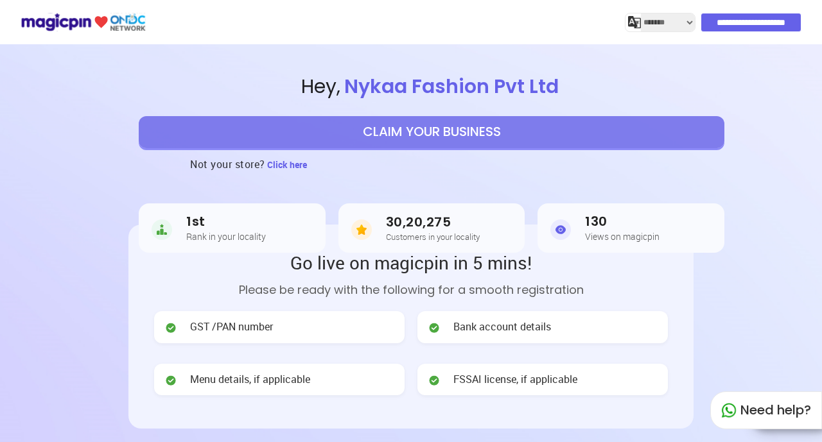  What do you see at coordinates (622, 222) in the screenshot?
I see `h3: 130` at bounding box center [622, 222].